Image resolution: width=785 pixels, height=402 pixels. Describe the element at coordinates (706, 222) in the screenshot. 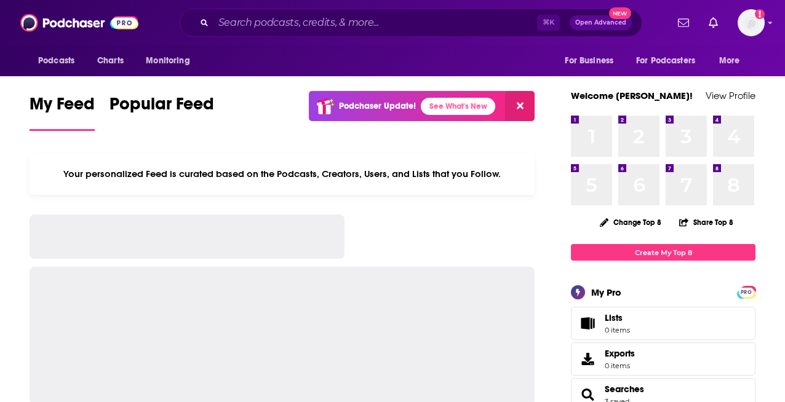

I see `button: Share Top 8` at that location.